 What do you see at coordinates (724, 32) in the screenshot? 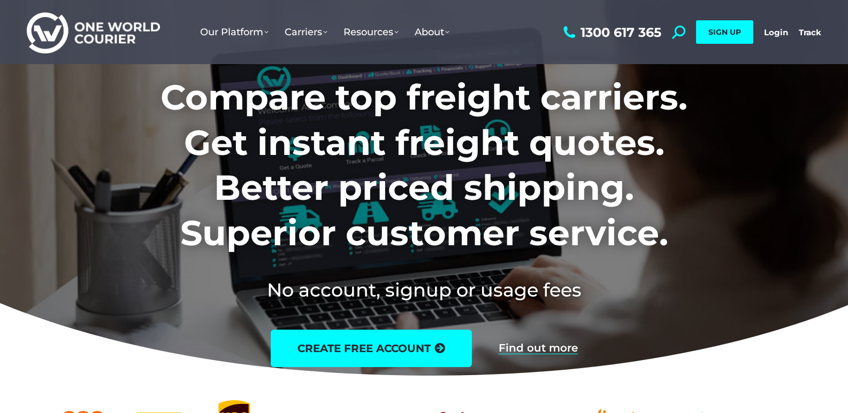
I see `span: SIGN UP` at bounding box center [724, 32].